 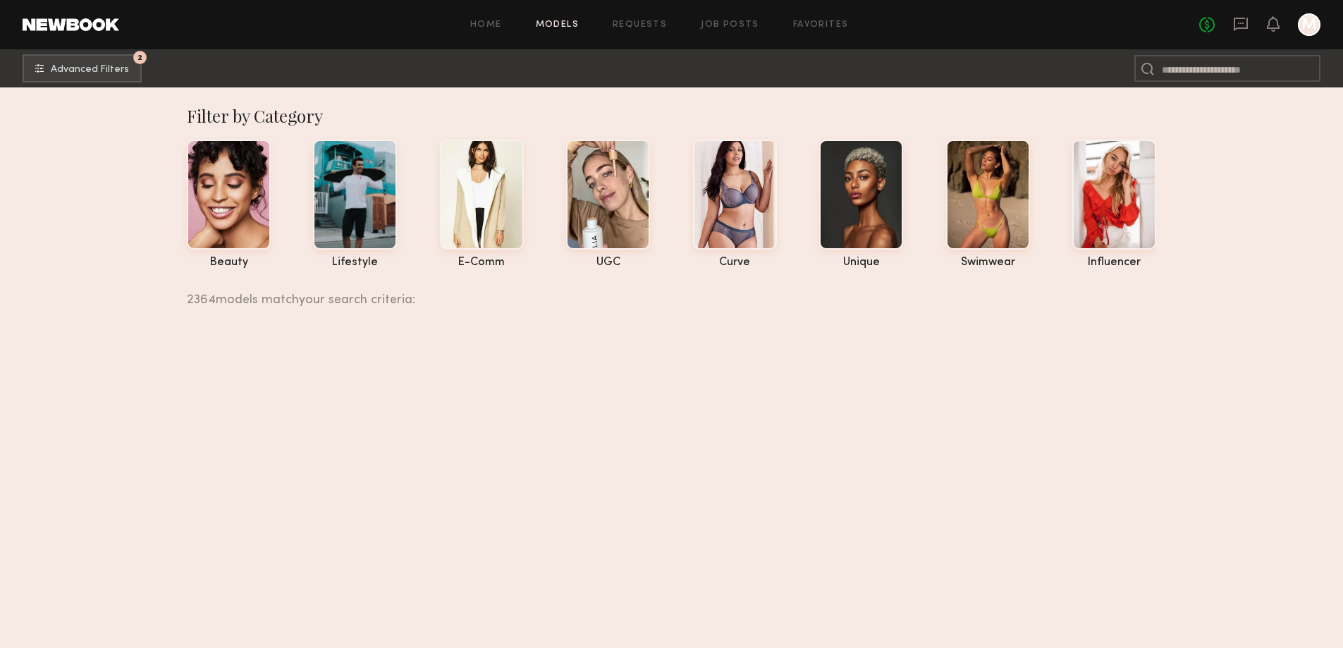 What do you see at coordinates (988, 262) in the screenshot?
I see `div: swimwear` at bounding box center [988, 262].